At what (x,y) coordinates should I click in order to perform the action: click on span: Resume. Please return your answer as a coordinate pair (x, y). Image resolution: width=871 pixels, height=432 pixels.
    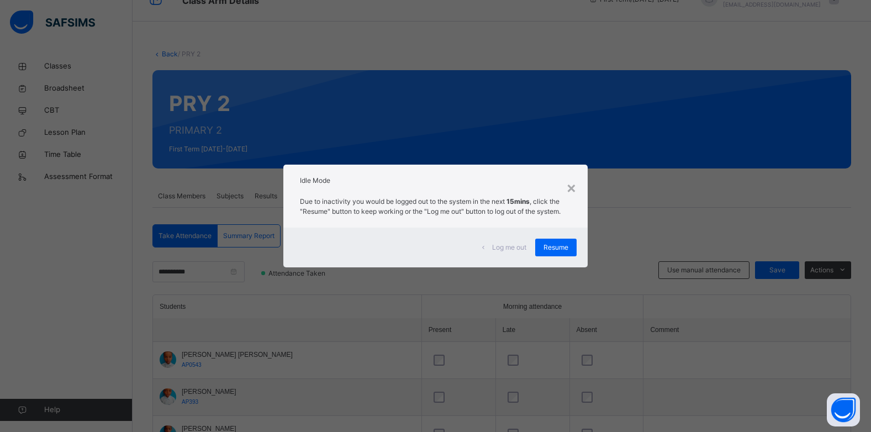
    Looking at the image, I should click on (555, 247).